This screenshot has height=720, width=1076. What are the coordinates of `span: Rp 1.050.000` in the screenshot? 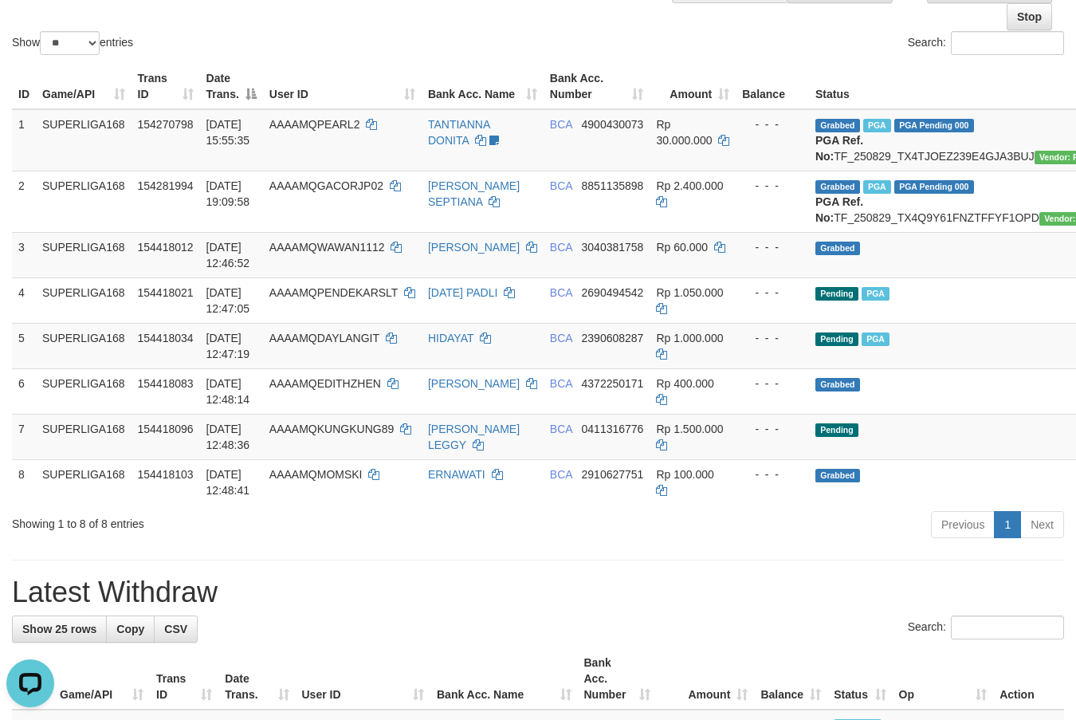 It's located at (689, 293).